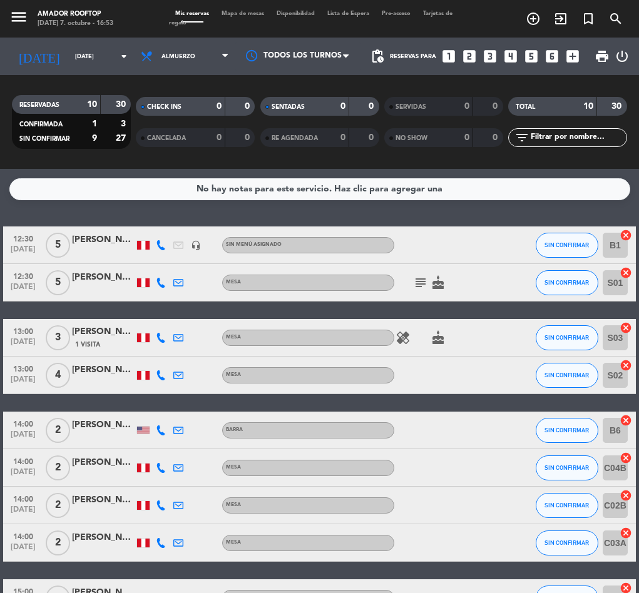 Image resolution: width=639 pixels, height=593 pixels. What do you see at coordinates (561, 19) in the screenshot?
I see `i: exit_to_app` at bounding box center [561, 19].